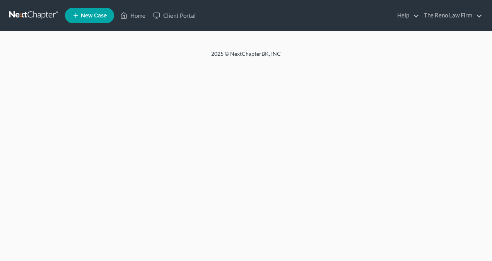 The height and width of the screenshot is (261, 492). What do you see at coordinates (451, 15) in the screenshot?
I see `a: The Reno Law Firm` at bounding box center [451, 15].